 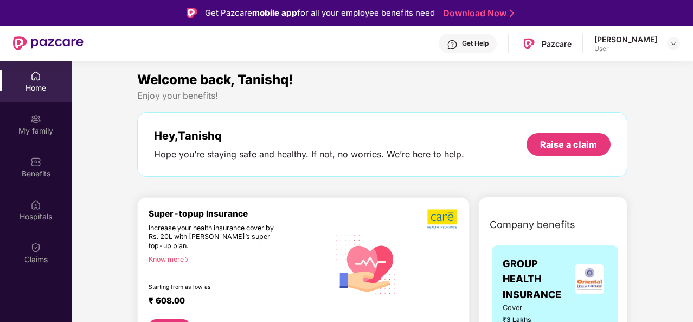 I want to click on img: svg+xml;base64,PHN2ZyBpZD0iSG9tZSIgeG1sbnM9Imh0dHA6Ly93d3cudzMub3JnLzIwMDAvc3ZnIiB3aWR0aD0iMjAiIG..., so click(x=36, y=76).